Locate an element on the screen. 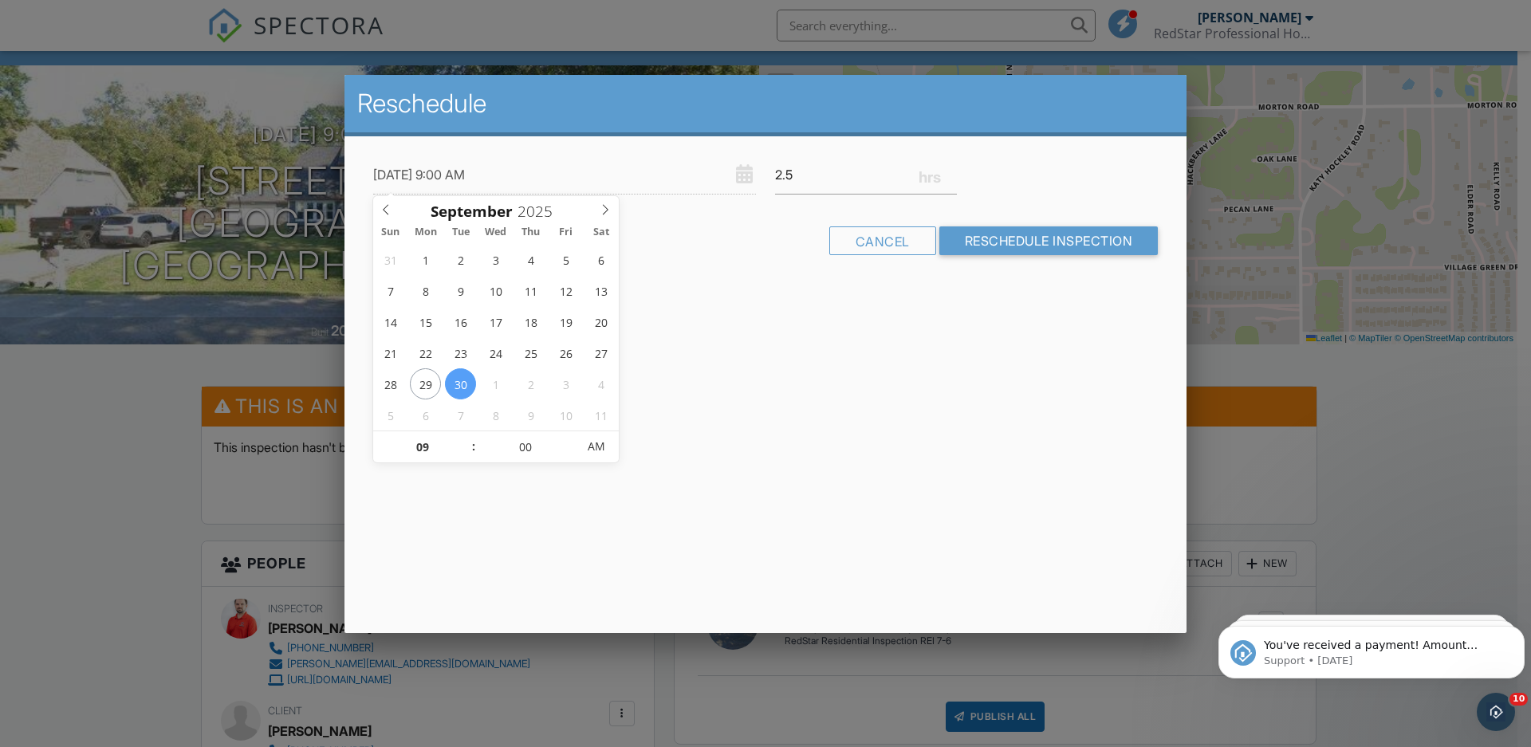  p: Message from Support, sent 1d ago is located at coordinates (172, 69).